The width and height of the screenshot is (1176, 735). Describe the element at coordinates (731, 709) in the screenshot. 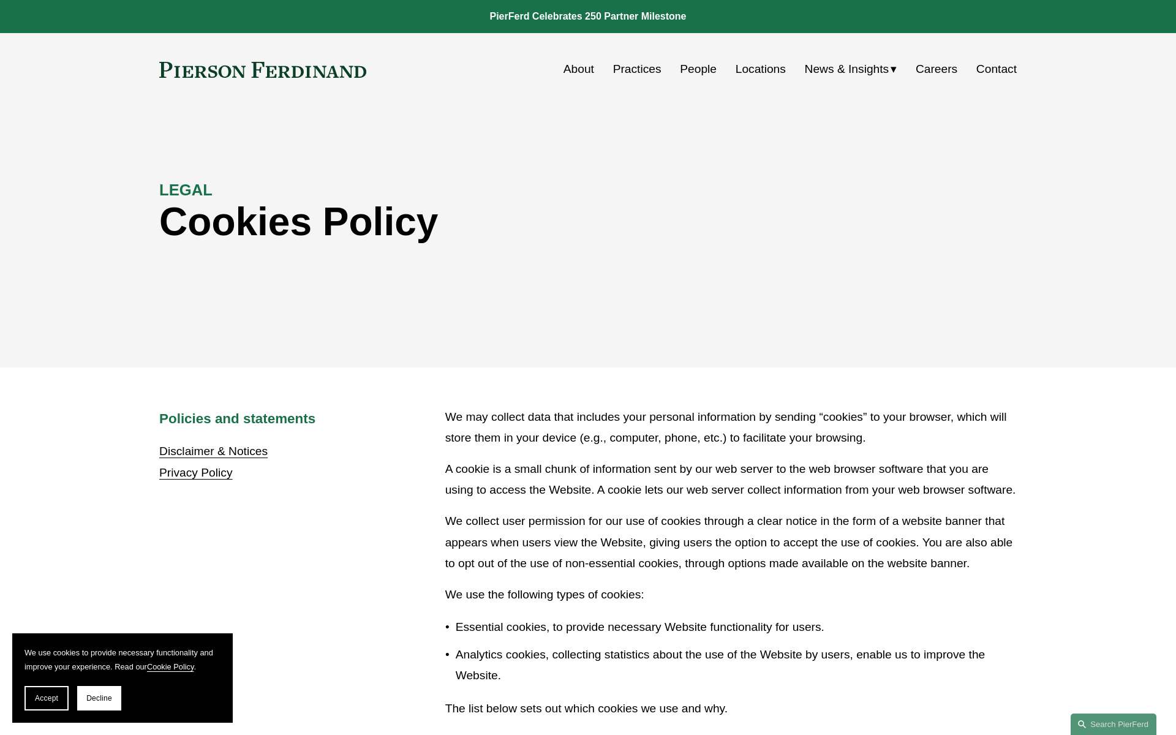

I see `p: The list below sets out which cookies we use and why.` at that location.